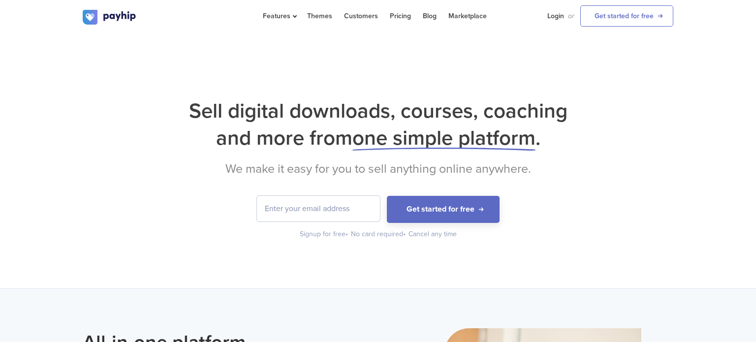  What do you see at coordinates (378, 125) in the screenshot?
I see `h1: Sell digital downloads, courses, coaching and more from` at bounding box center [378, 125].